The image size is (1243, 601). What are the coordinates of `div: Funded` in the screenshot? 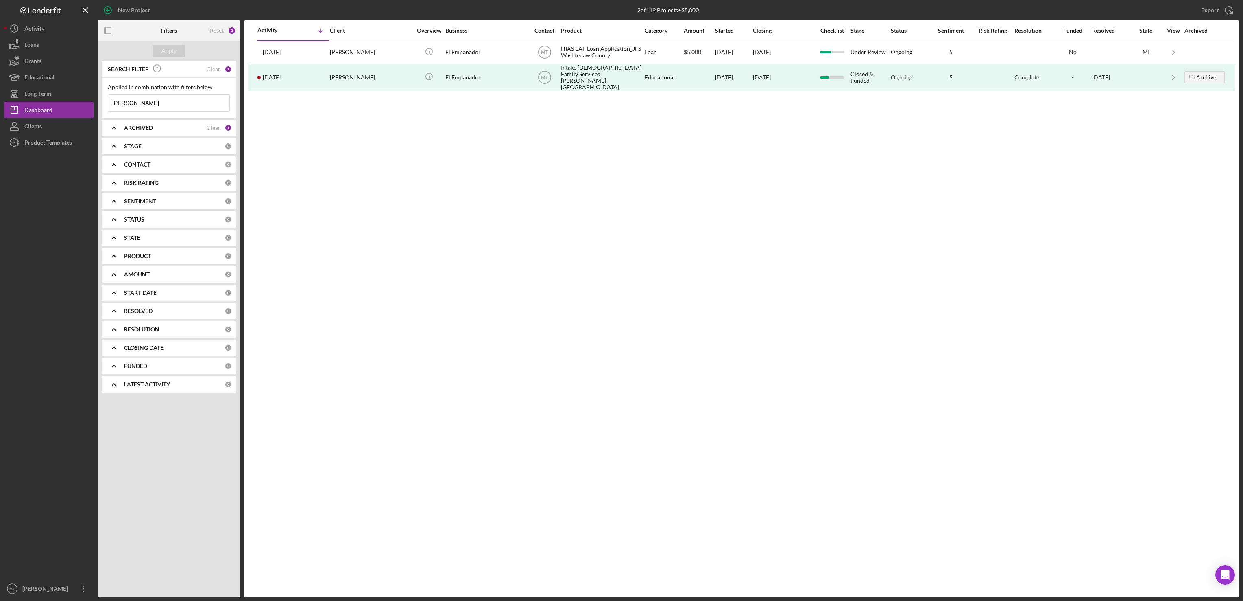 It's located at (1073, 31).